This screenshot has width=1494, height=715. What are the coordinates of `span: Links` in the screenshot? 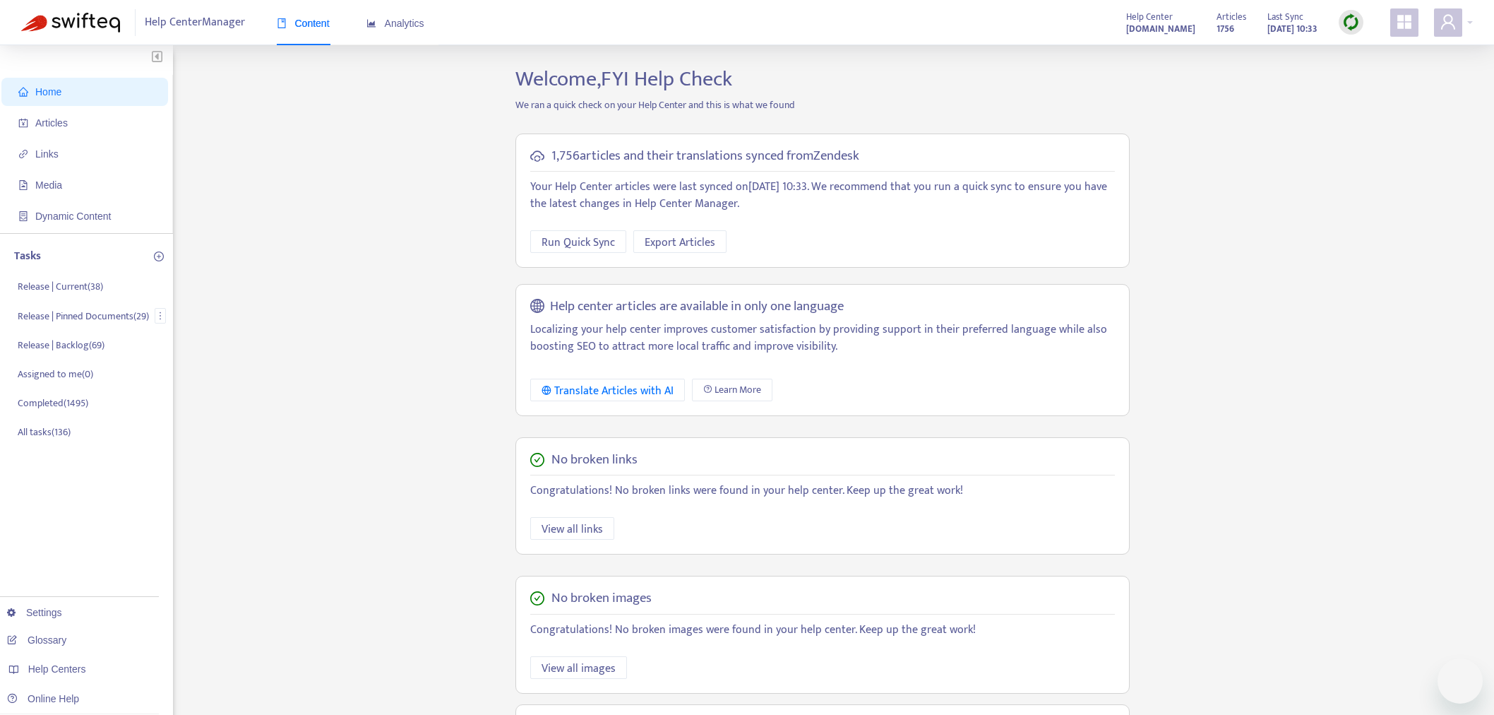 It's located at (47, 154).